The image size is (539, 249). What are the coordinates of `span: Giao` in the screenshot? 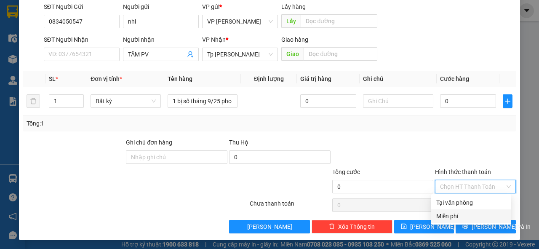 It's located at (292, 54).